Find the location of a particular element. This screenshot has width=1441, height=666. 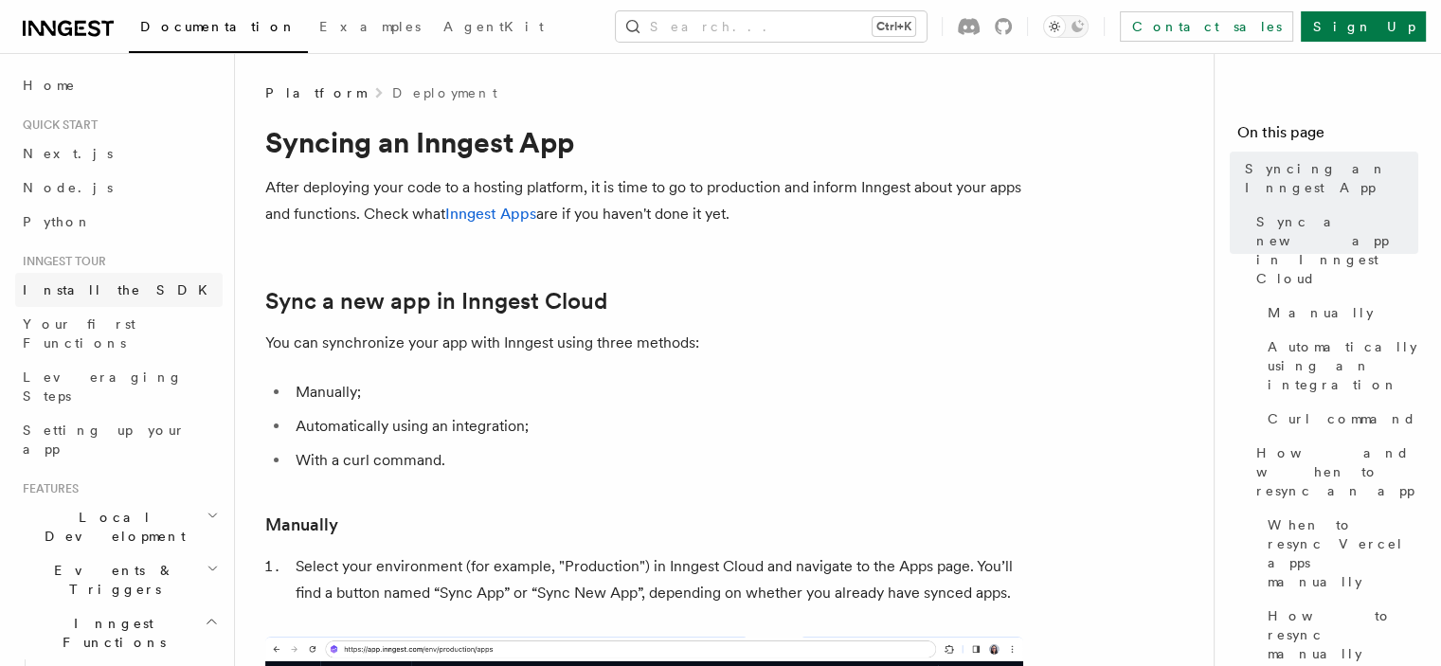

span: Manually is located at coordinates (1320, 313).